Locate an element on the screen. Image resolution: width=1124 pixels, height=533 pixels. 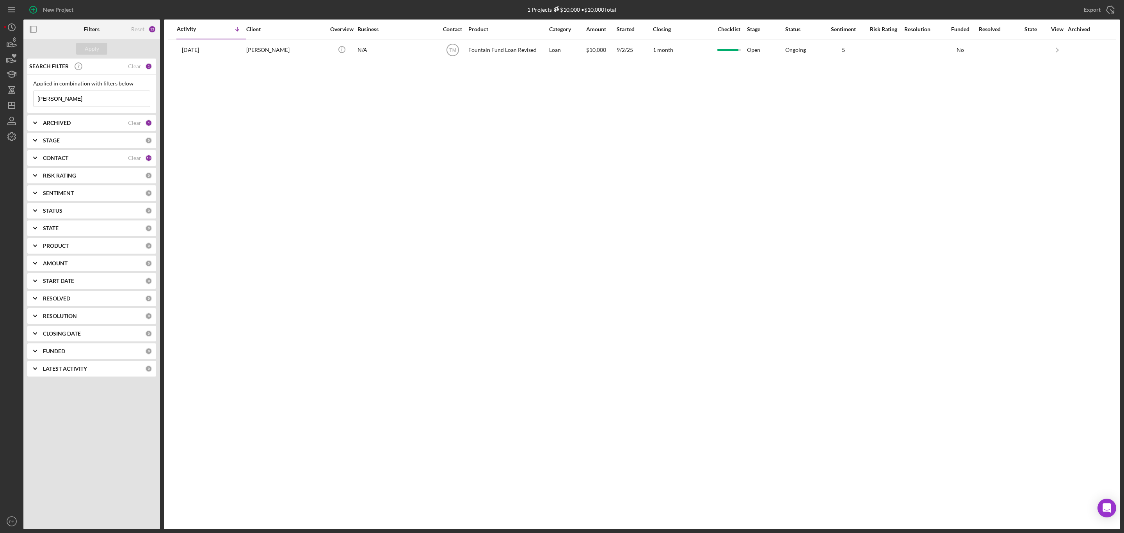
div: Resolution is located at coordinates (923, 29).